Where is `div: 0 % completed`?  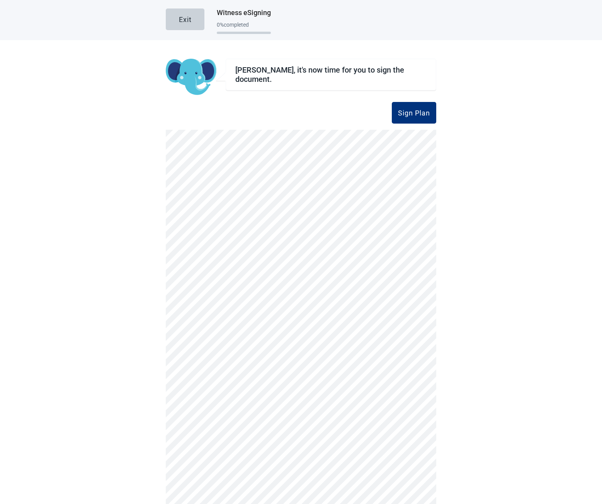 div: 0 % completed is located at coordinates (244, 25).